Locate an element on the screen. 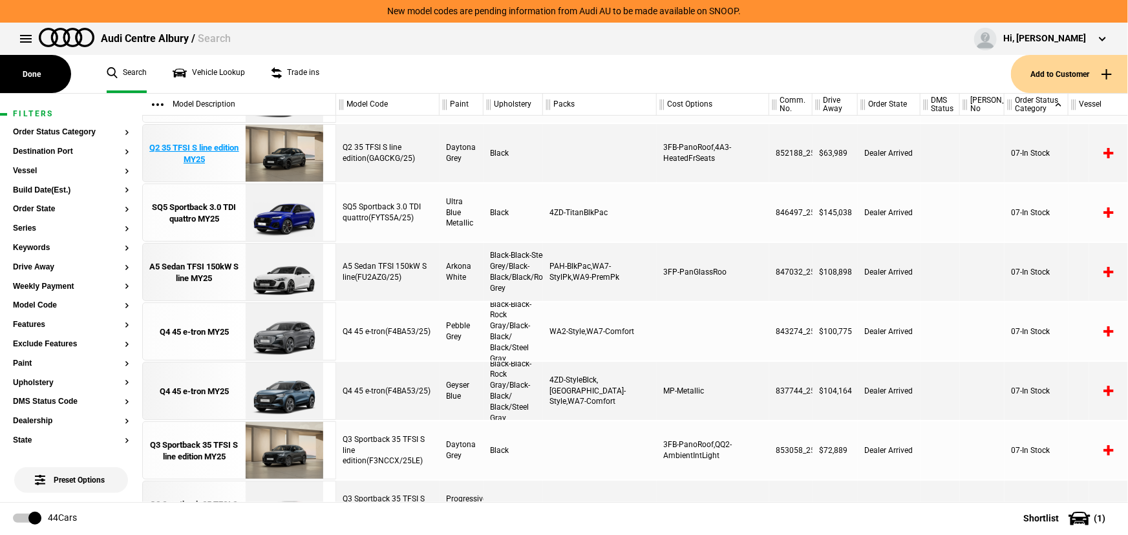 This screenshot has width=1128, height=535. a: Search is located at coordinates (127, 74).